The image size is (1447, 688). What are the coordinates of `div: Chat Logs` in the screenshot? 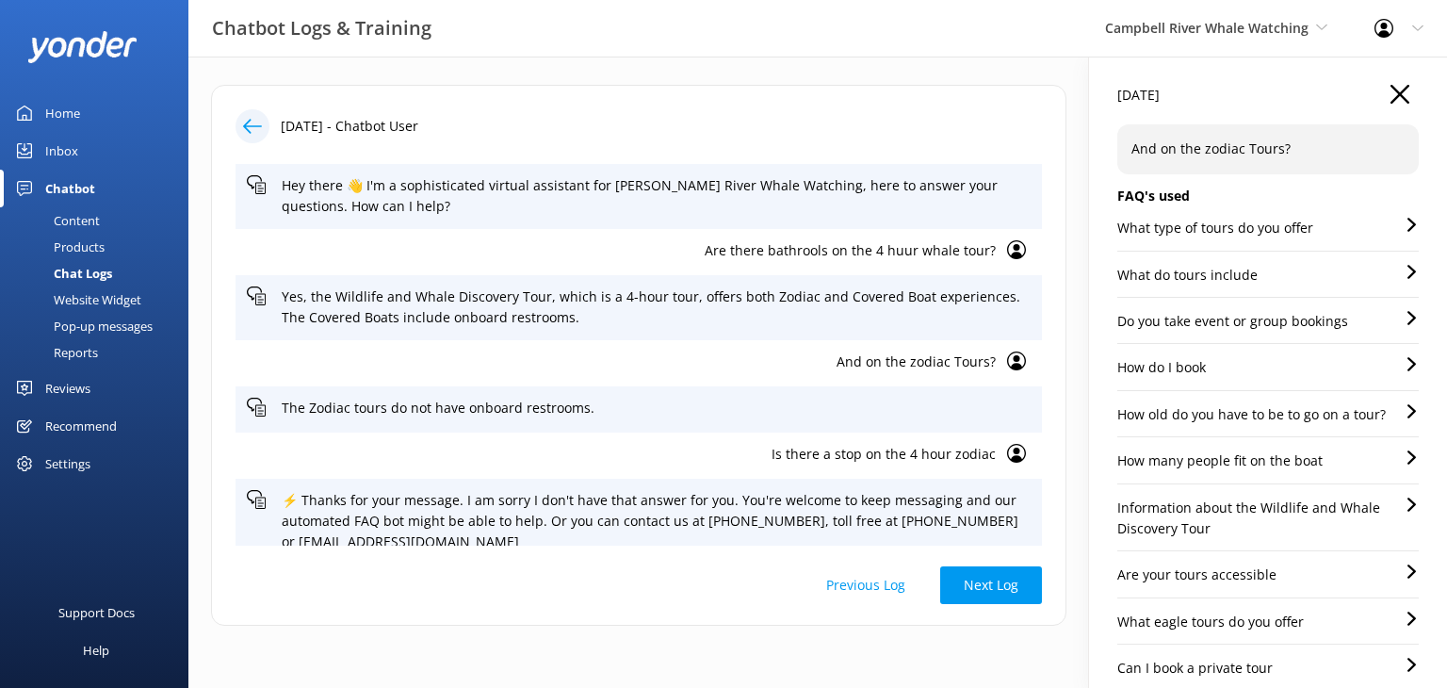 It's located at (61, 273).